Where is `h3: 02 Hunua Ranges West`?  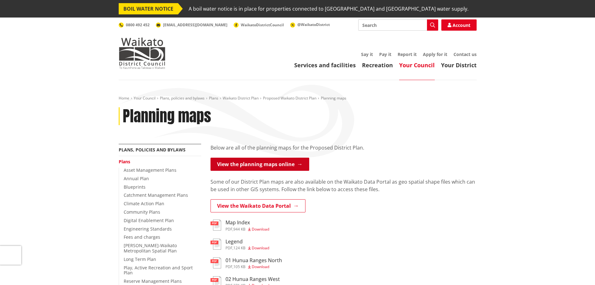 h3: 02 Hunua Ranges West is located at coordinates (253, 279).